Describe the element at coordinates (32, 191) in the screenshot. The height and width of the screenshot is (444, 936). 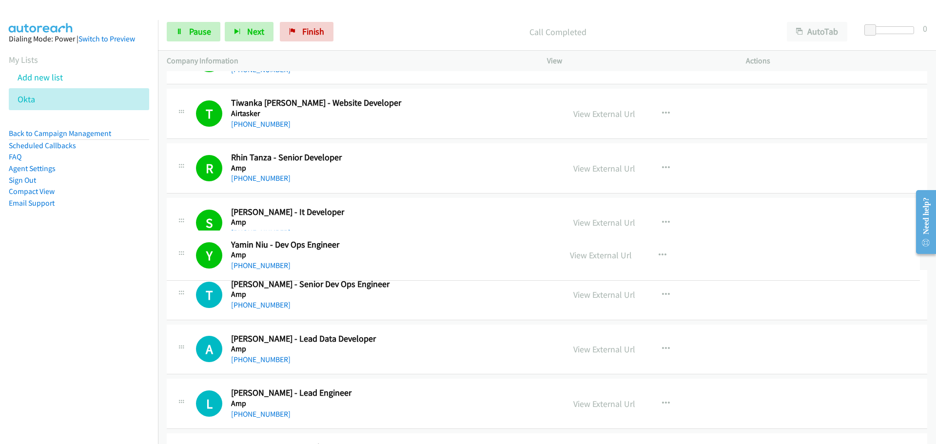
I see `a: Compact View` at that location.